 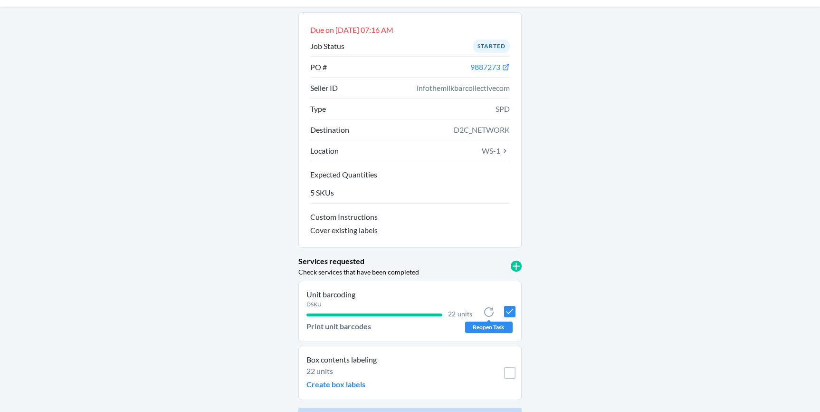 What do you see at coordinates (389, 359) in the screenshot?
I see `p: Box contents labeling` at bounding box center [389, 359].